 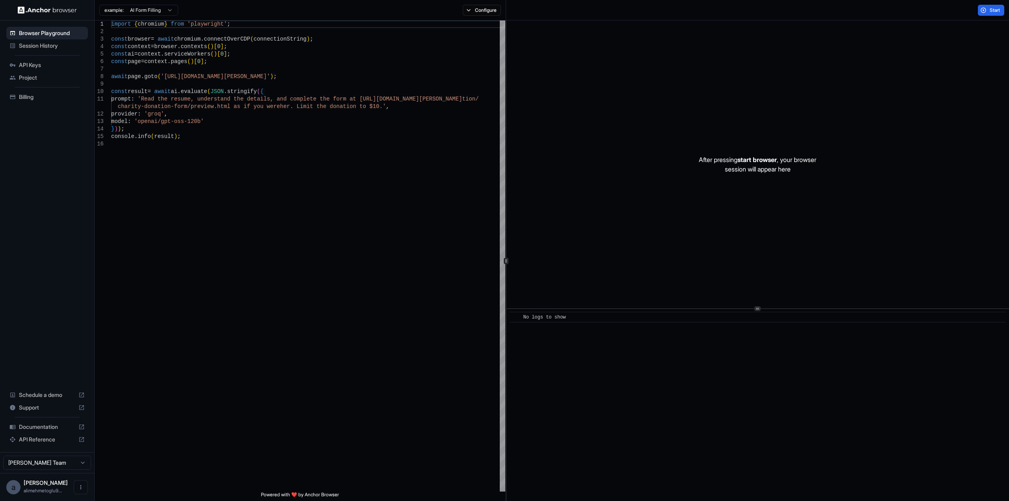 I want to click on span: chromium, so click(x=151, y=24).